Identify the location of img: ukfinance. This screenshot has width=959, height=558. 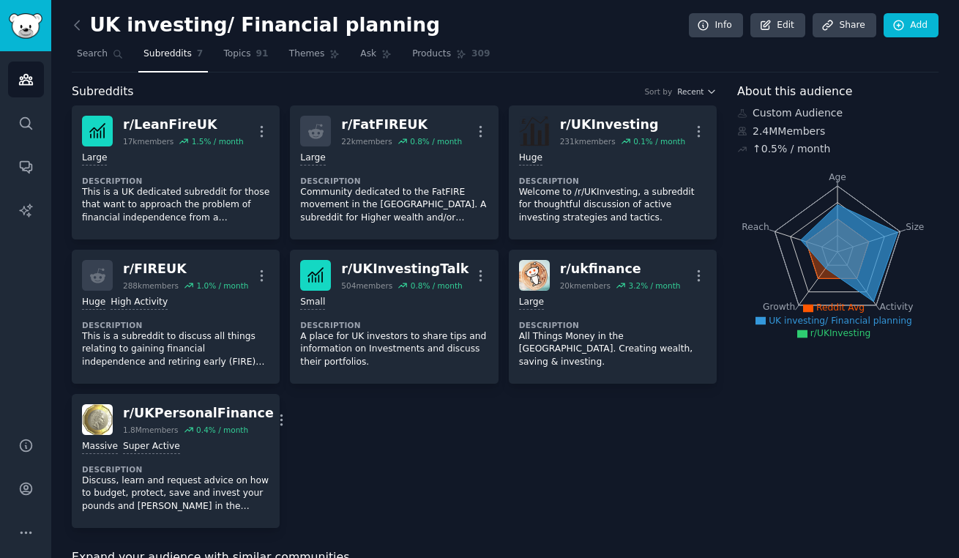
(534, 275).